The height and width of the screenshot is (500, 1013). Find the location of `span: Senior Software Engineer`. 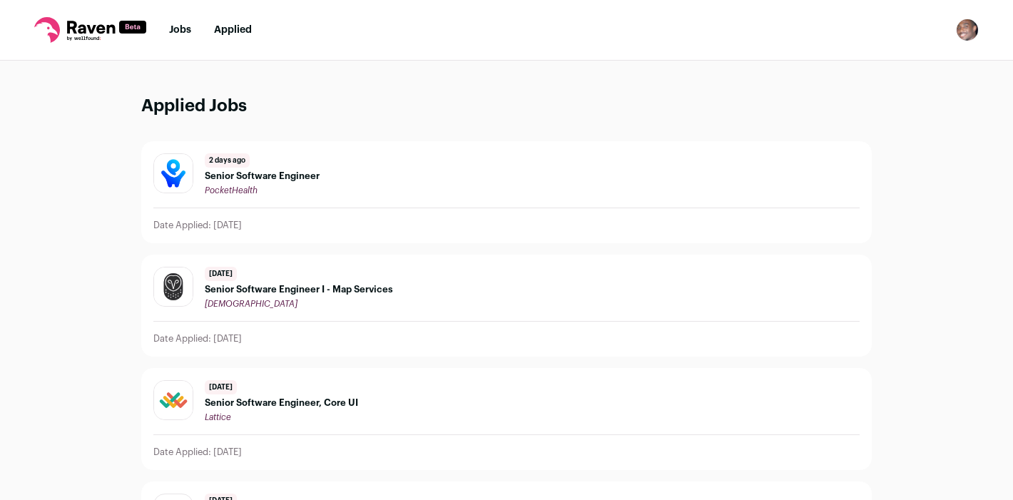

span: Senior Software Engineer is located at coordinates (262, 176).